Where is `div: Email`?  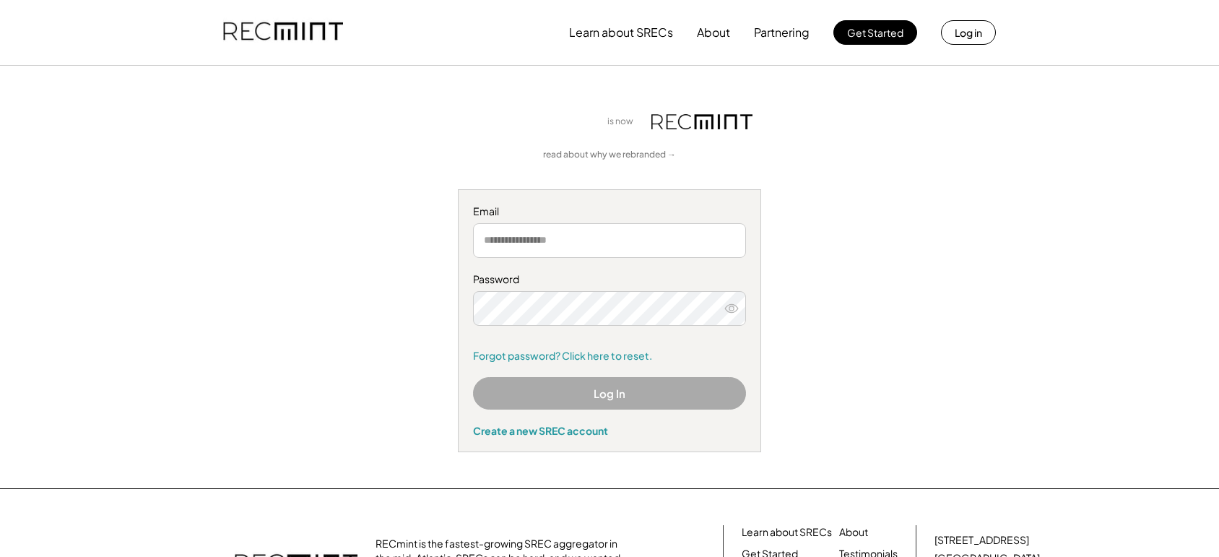 div: Email is located at coordinates (610, 212).